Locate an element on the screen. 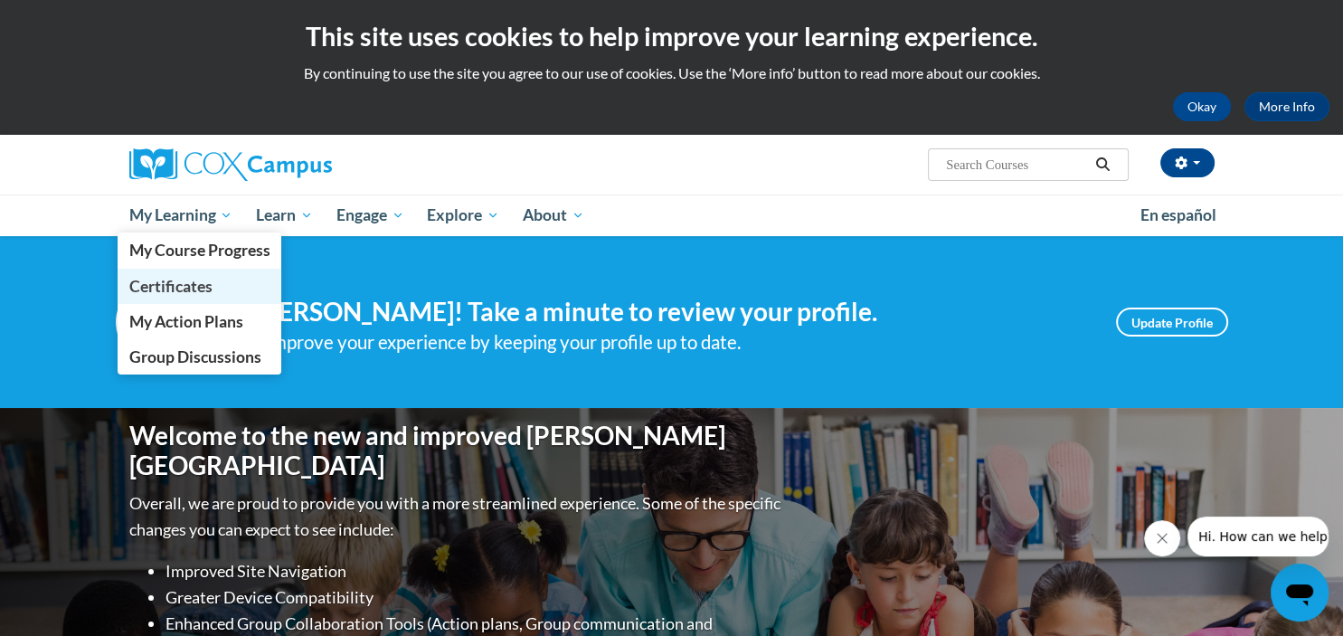 Image resolution: width=1343 pixels, height=636 pixels. span: My Learning is located at coordinates (180, 215).